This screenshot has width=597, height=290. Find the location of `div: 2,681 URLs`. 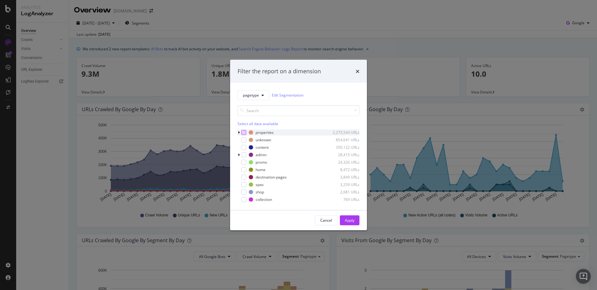

div: 2,681 URLs is located at coordinates (344, 192).